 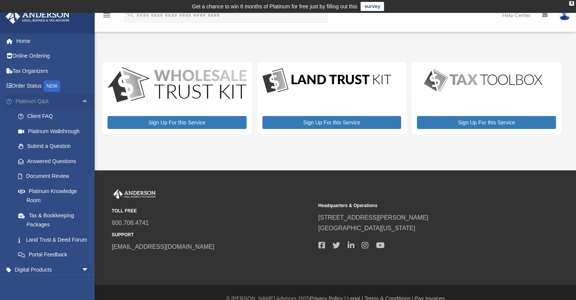 What do you see at coordinates (571, 3) in the screenshot?
I see `div: close` at bounding box center [571, 3].